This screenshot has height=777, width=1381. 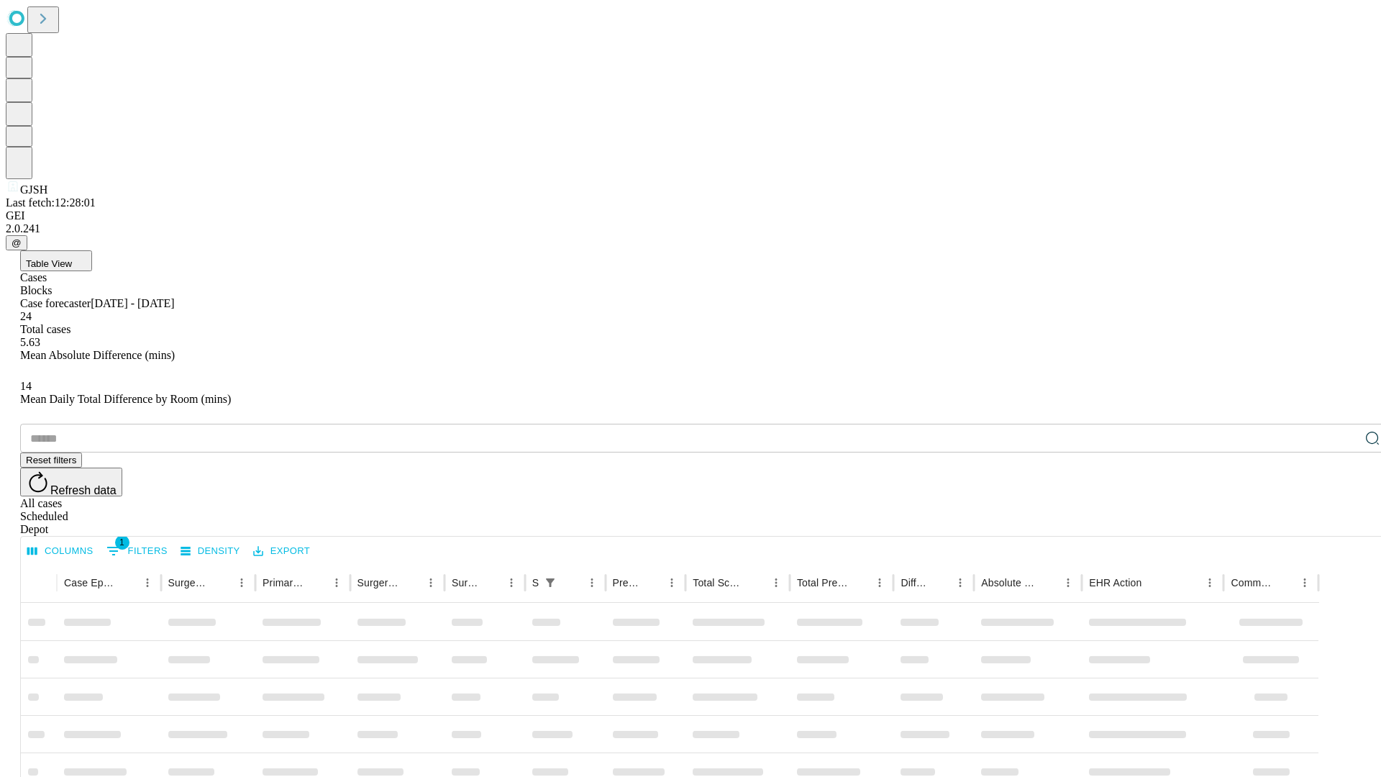 What do you see at coordinates (691, 229) in the screenshot?
I see `div: 2.0.241` at bounding box center [691, 229].